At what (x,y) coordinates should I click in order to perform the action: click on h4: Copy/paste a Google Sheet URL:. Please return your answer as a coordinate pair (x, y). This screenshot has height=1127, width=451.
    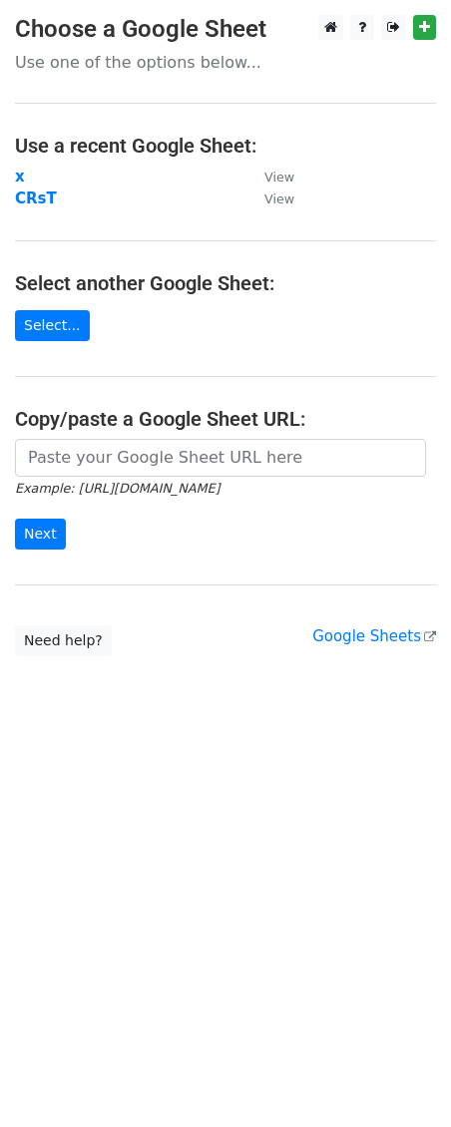
    Looking at the image, I should click on (225, 419).